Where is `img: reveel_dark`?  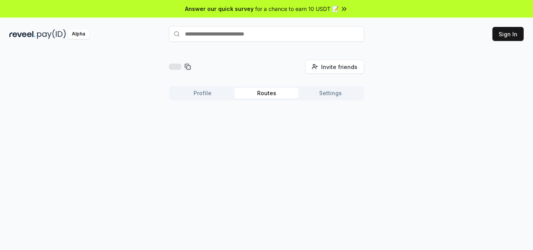 img: reveel_dark is located at coordinates (22, 34).